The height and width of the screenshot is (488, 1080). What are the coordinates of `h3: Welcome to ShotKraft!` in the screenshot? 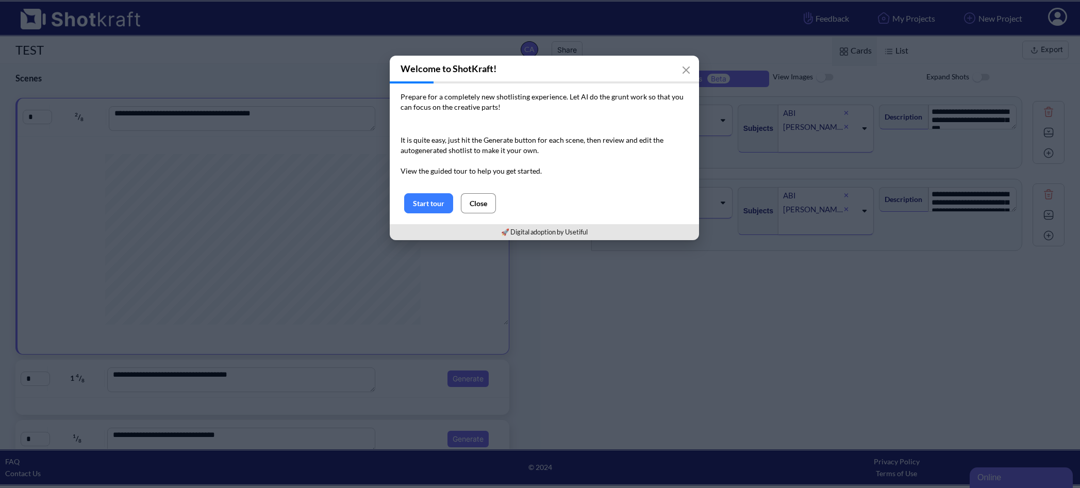 It's located at (544, 69).